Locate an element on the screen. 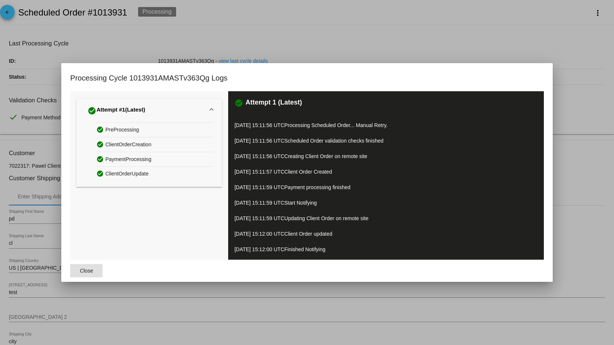 The image size is (614, 345). span: Creating Client Order on remote site is located at coordinates (325, 156).